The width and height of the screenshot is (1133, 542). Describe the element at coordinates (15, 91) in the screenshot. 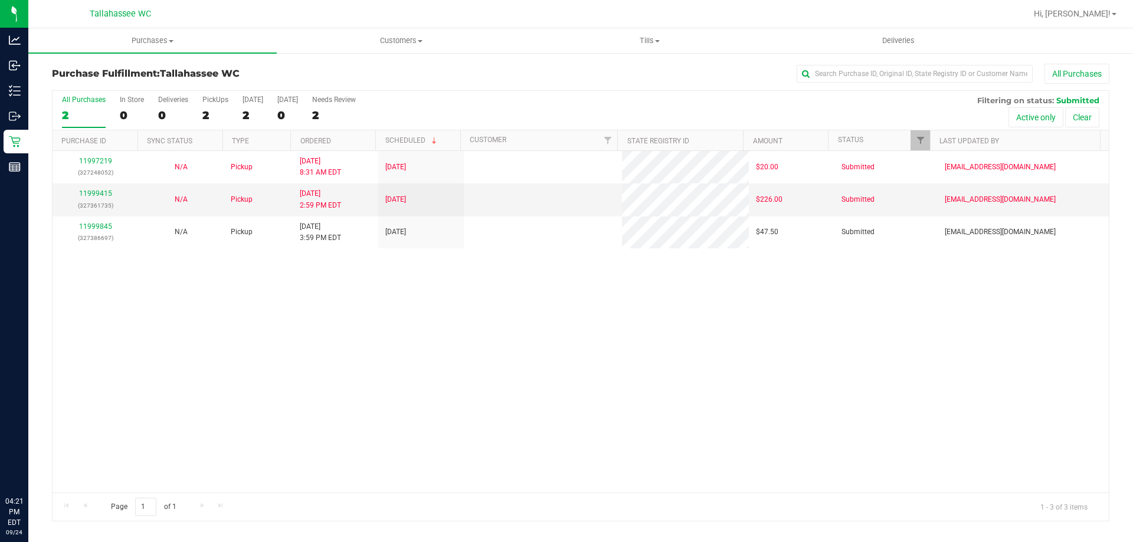

I see `inline-svg: Inventory` at that location.